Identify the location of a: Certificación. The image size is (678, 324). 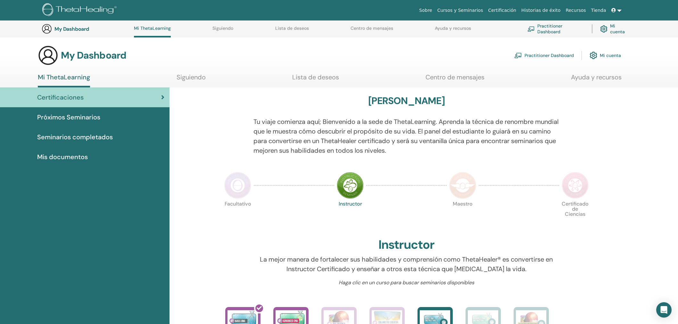
(502, 10).